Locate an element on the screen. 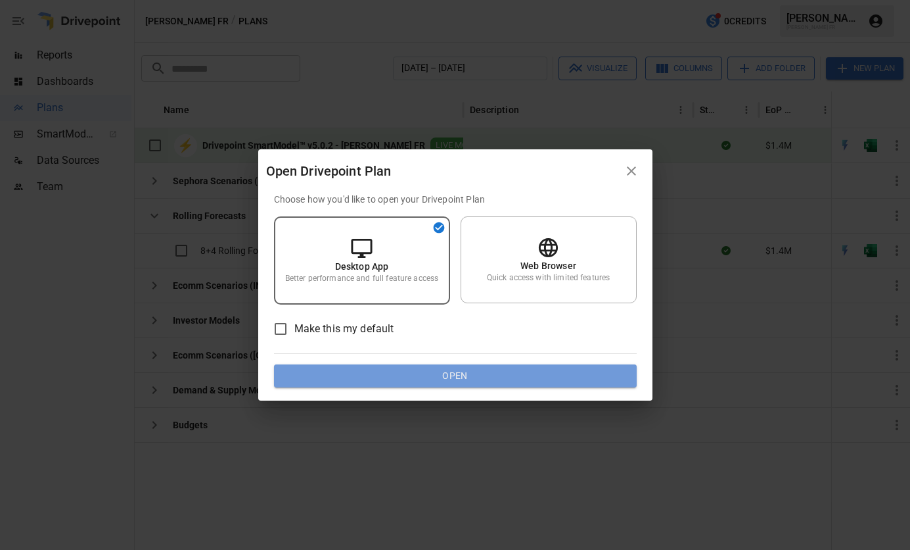 Image resolution: width=910 pixels, height=550 pixels. div: Open Drivepoint Plan is located at coordinates (442, 171).